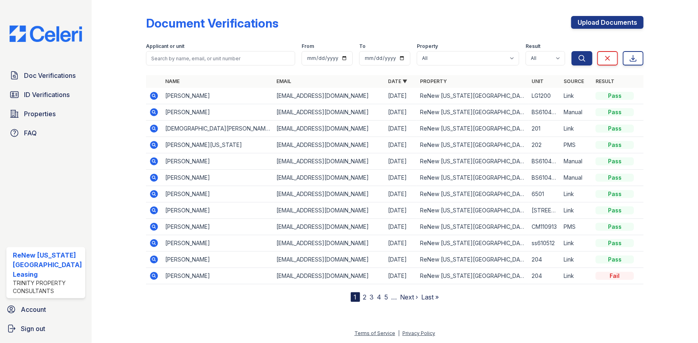 Image resolution: width=698 pixels, height=343 pixels. What do you see at coordinates (544, 145) in the screenshot?
I see `td: 202` at bounding box center [544, 145].